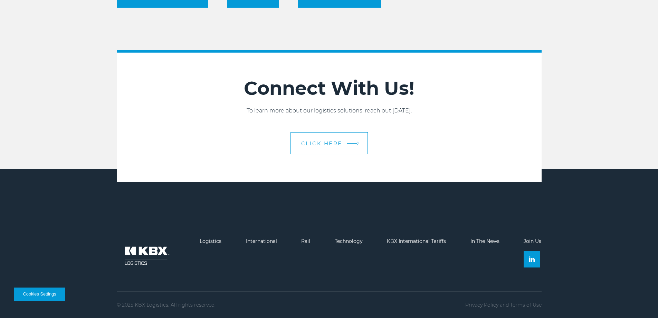 The width and height of the screenshot is (658, 318). What do you see at coordinates (262, 241) in the screenshot?
I see `a: International` at bounding box center [262, 241].